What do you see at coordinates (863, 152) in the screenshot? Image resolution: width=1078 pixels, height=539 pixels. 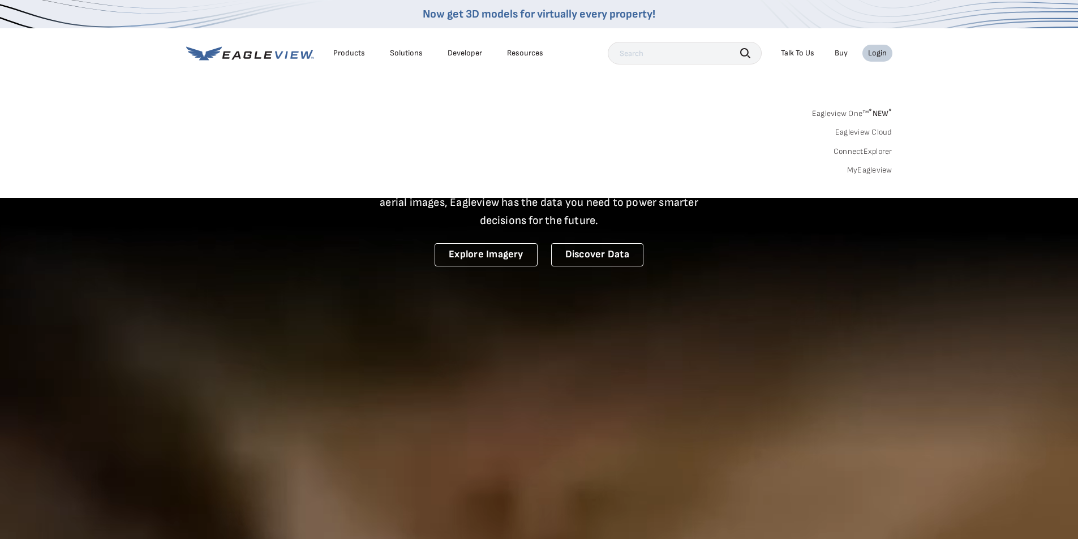 I see `a: ConnectExplorer` at bounding box center [863, 152].